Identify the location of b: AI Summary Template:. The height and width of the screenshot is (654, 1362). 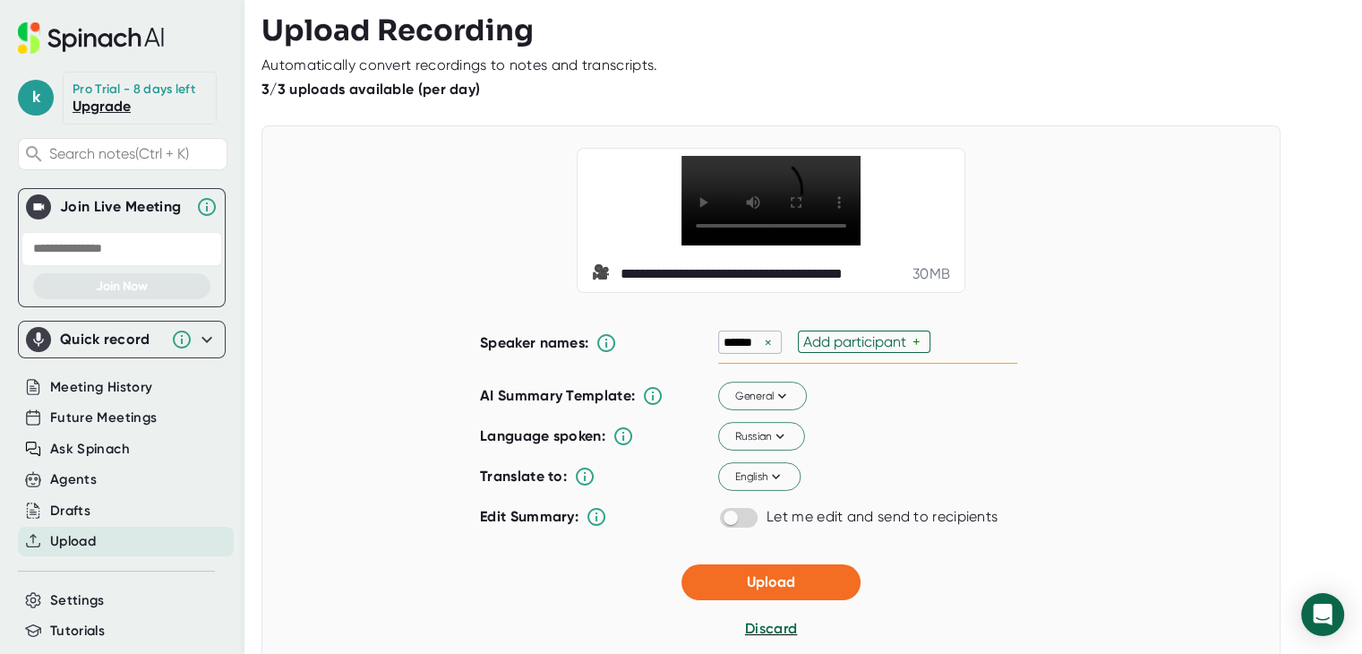
(557, 396).